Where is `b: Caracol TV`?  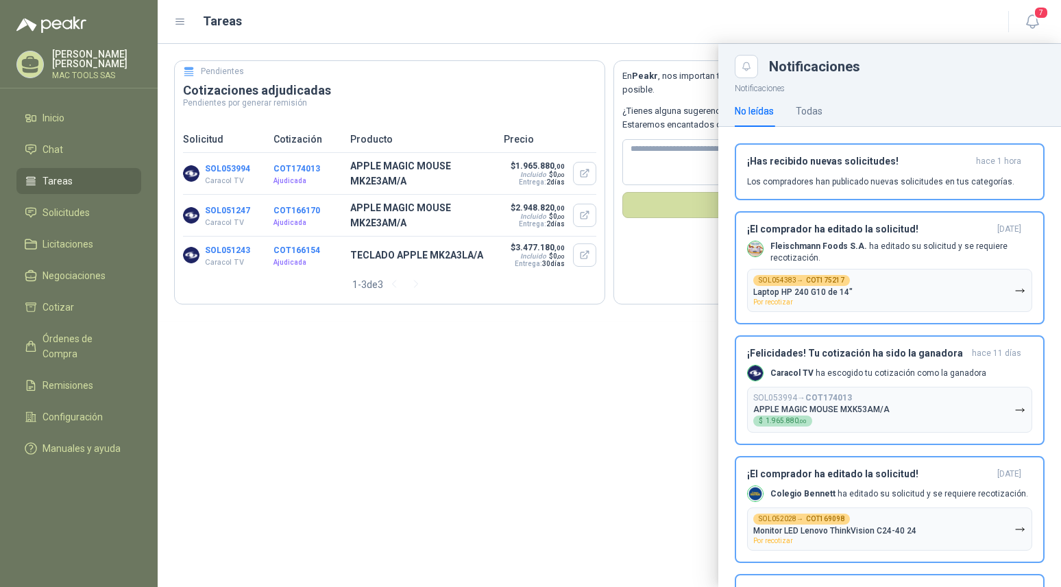
b: Caracol TV is located at coordinates (792, 373).